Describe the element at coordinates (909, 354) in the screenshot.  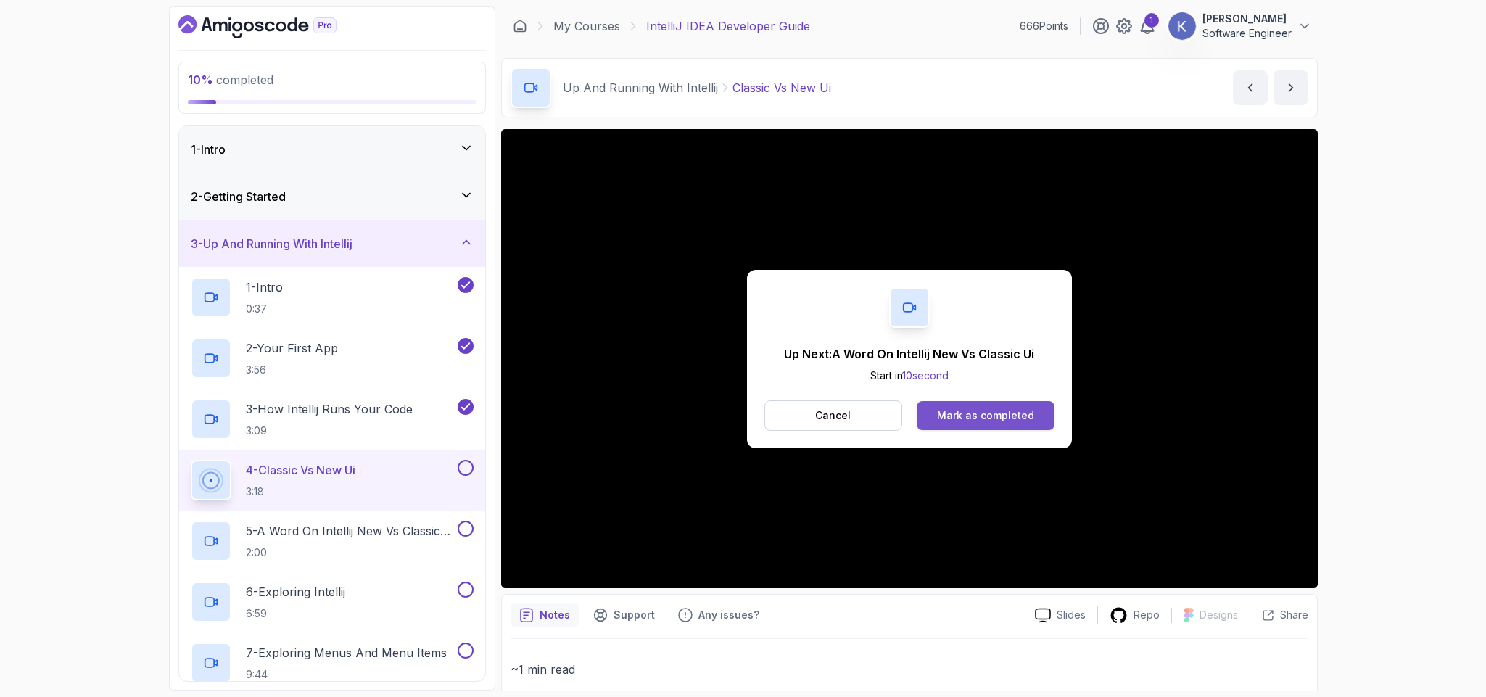
I see `p: Up Next: A Word On Intellij New Vs Classic Ui` at that location.